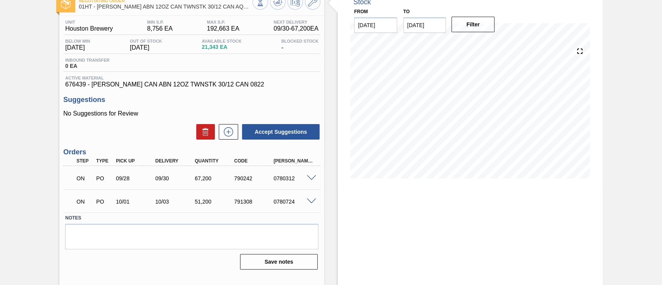 This screenshot has width=662, height=285. What do you see at coordinates (85, 161) in the screenshot?
I see `div: Step` at bounding box center [85, 161].